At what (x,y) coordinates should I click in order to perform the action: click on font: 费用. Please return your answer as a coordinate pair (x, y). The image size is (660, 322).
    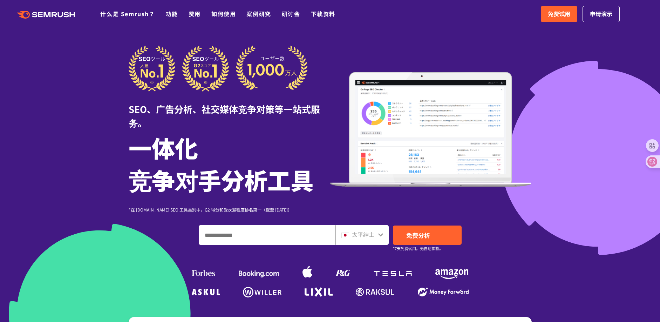
    Looking at the image, I should click on (195, 14).